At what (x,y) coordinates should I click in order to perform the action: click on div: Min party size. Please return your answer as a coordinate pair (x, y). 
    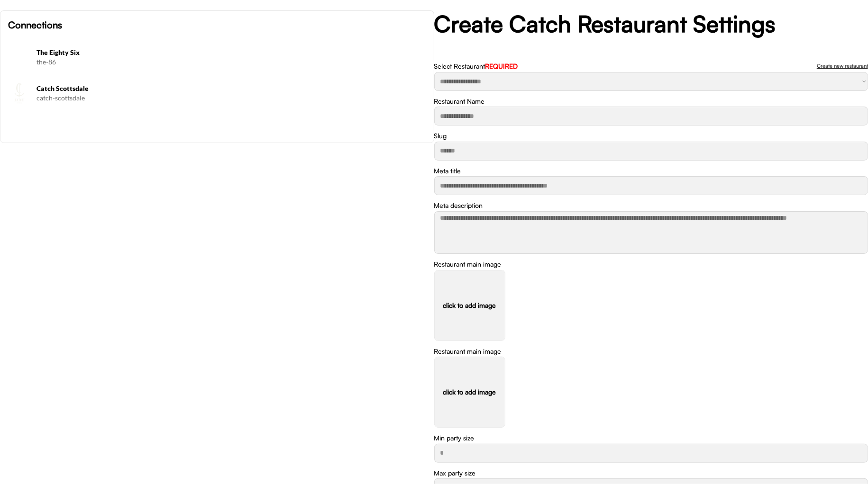
    Looking at the image, I should click on (454, 438).